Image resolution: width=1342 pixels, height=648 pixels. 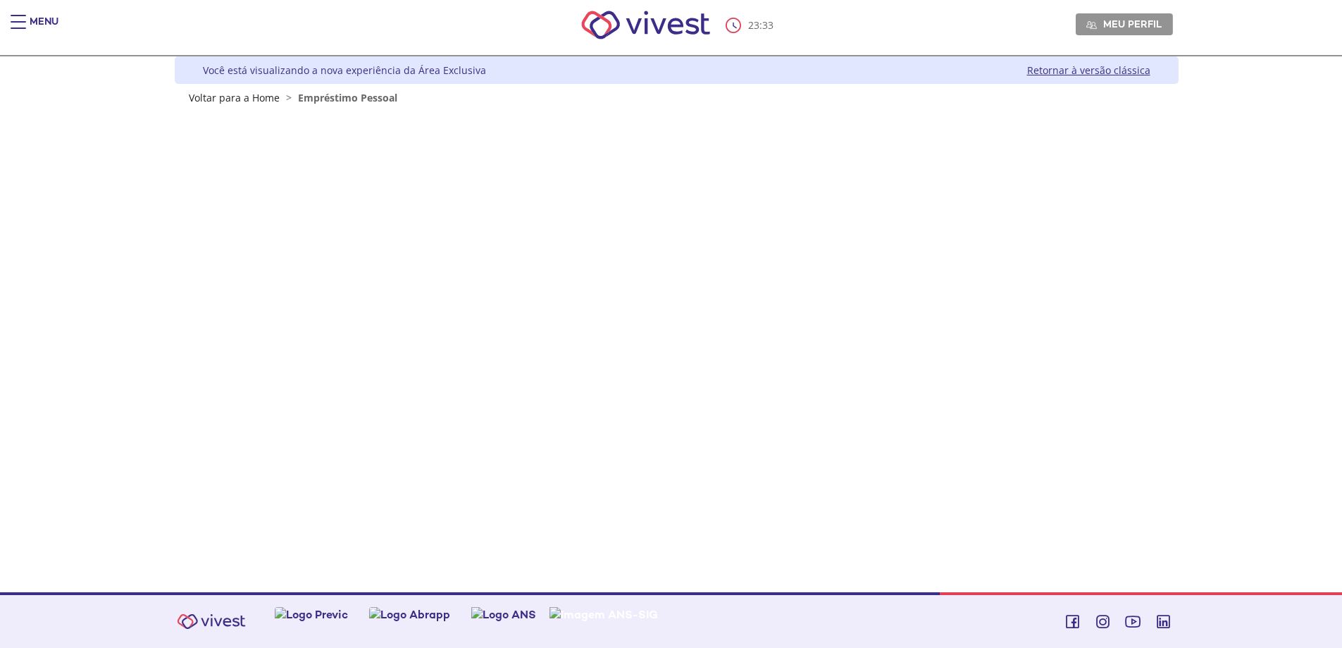 I want to click on div: Você está visualizando a nova experiência da Área Exclusiva, so click(x=345, y=70).